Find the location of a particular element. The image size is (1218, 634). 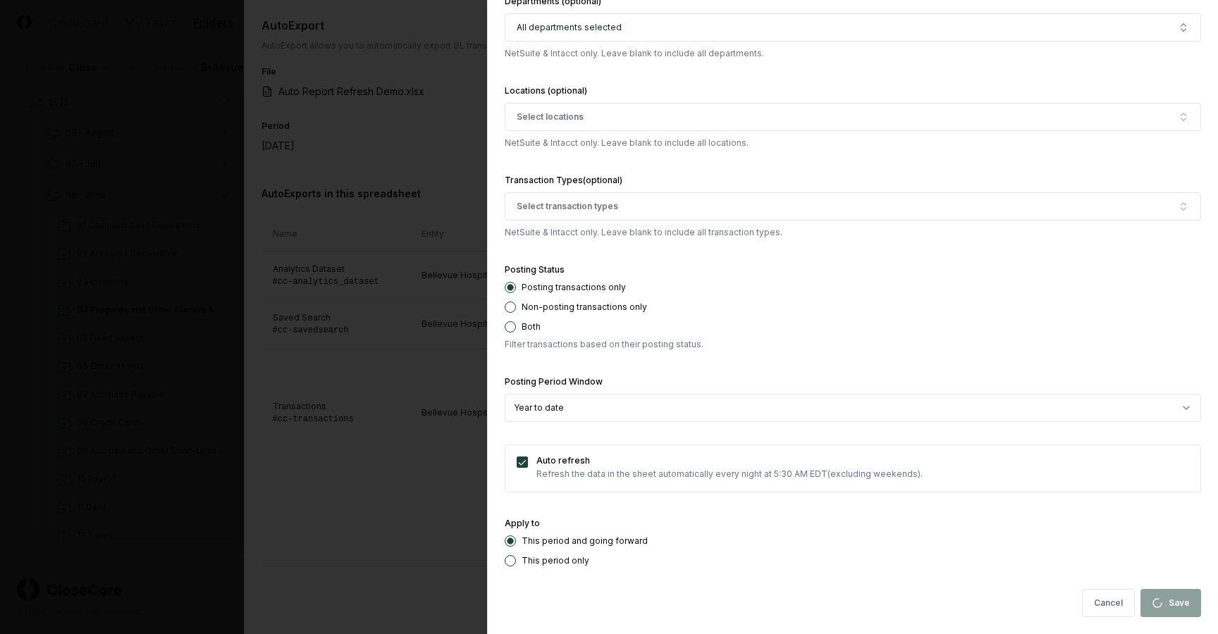

label: Posting Status is located at coordinates (534, 269).